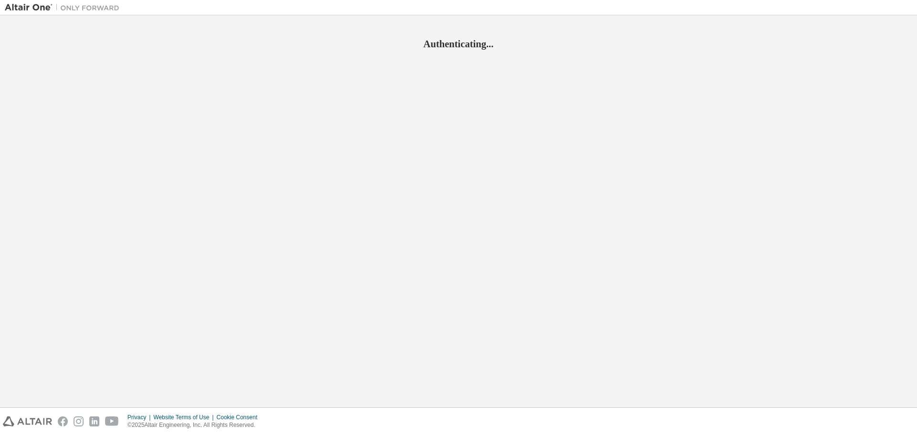 The height and width of the screenshot is (435, 917). I want to click on img: youtube.svg, so click(112, 421).